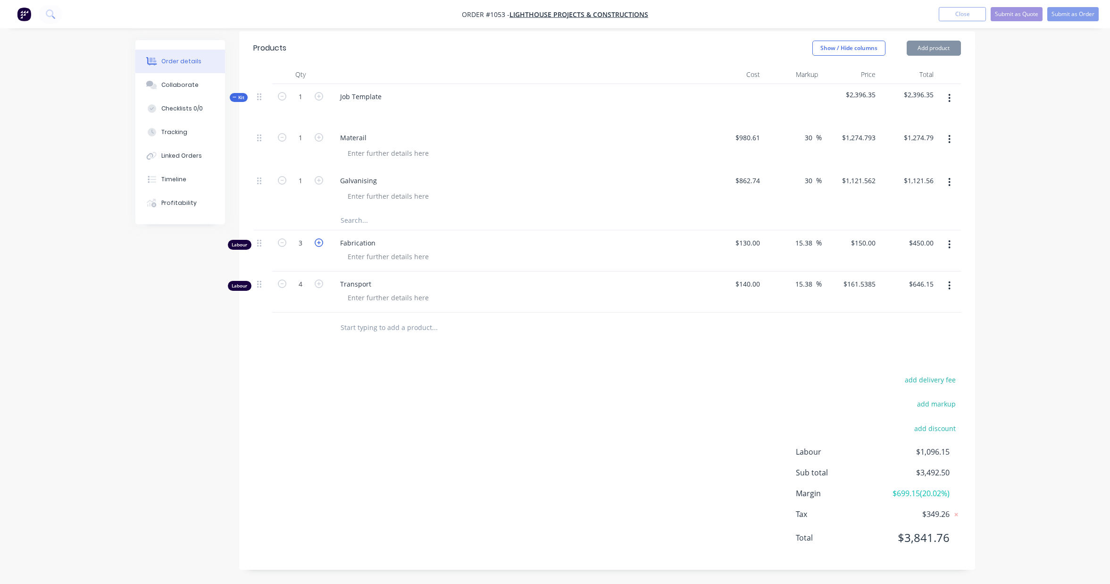 The height and width of the screenshot is (584, 1110). What do you see at coordinates (838, 452) in the screenshot?
I see `span: Labour` at bounding box center [838, 452].